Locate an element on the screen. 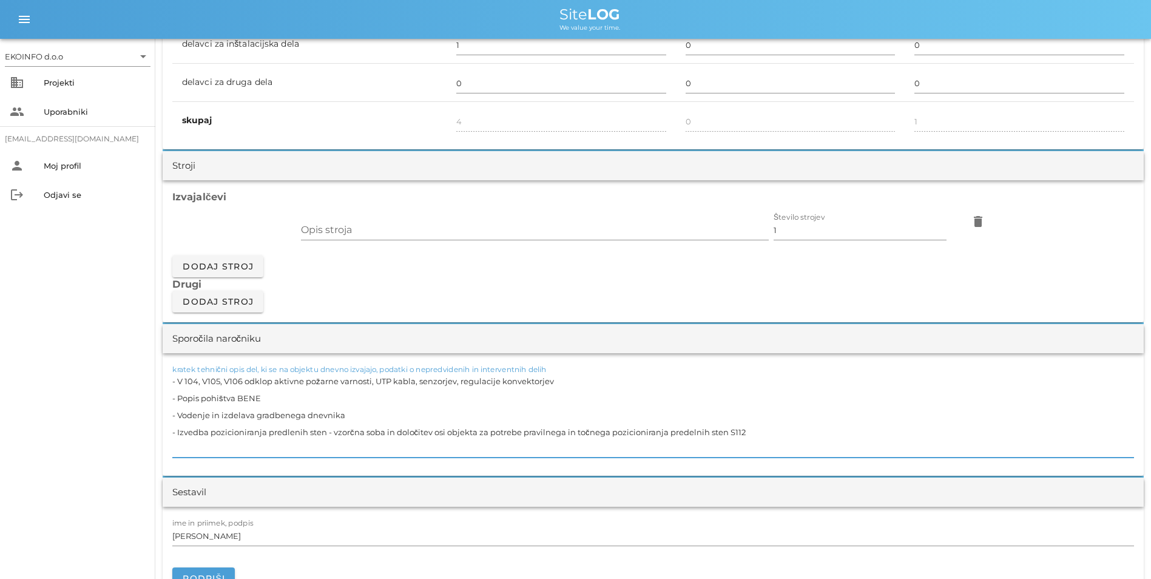  td: delavci za druga dela is located at coordinates (309, 82).